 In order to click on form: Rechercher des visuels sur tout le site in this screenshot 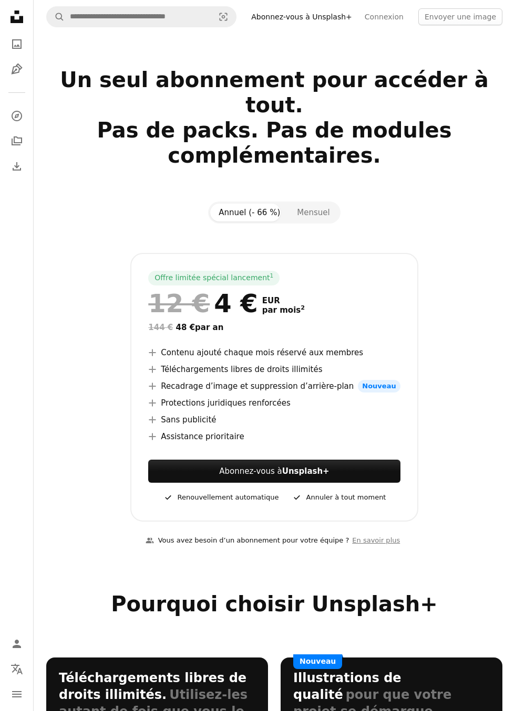, I will do `click(141, 17)`.